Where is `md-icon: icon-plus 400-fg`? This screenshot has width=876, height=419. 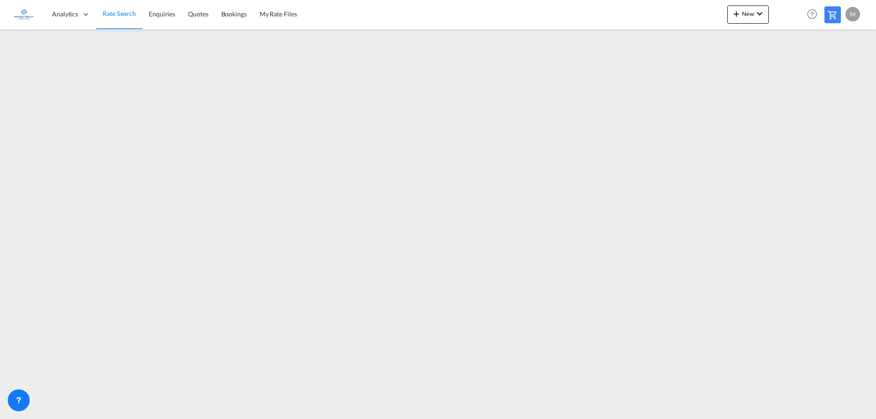 md-icon: icon-plus 400-fg is located at coordinates (737, 14).